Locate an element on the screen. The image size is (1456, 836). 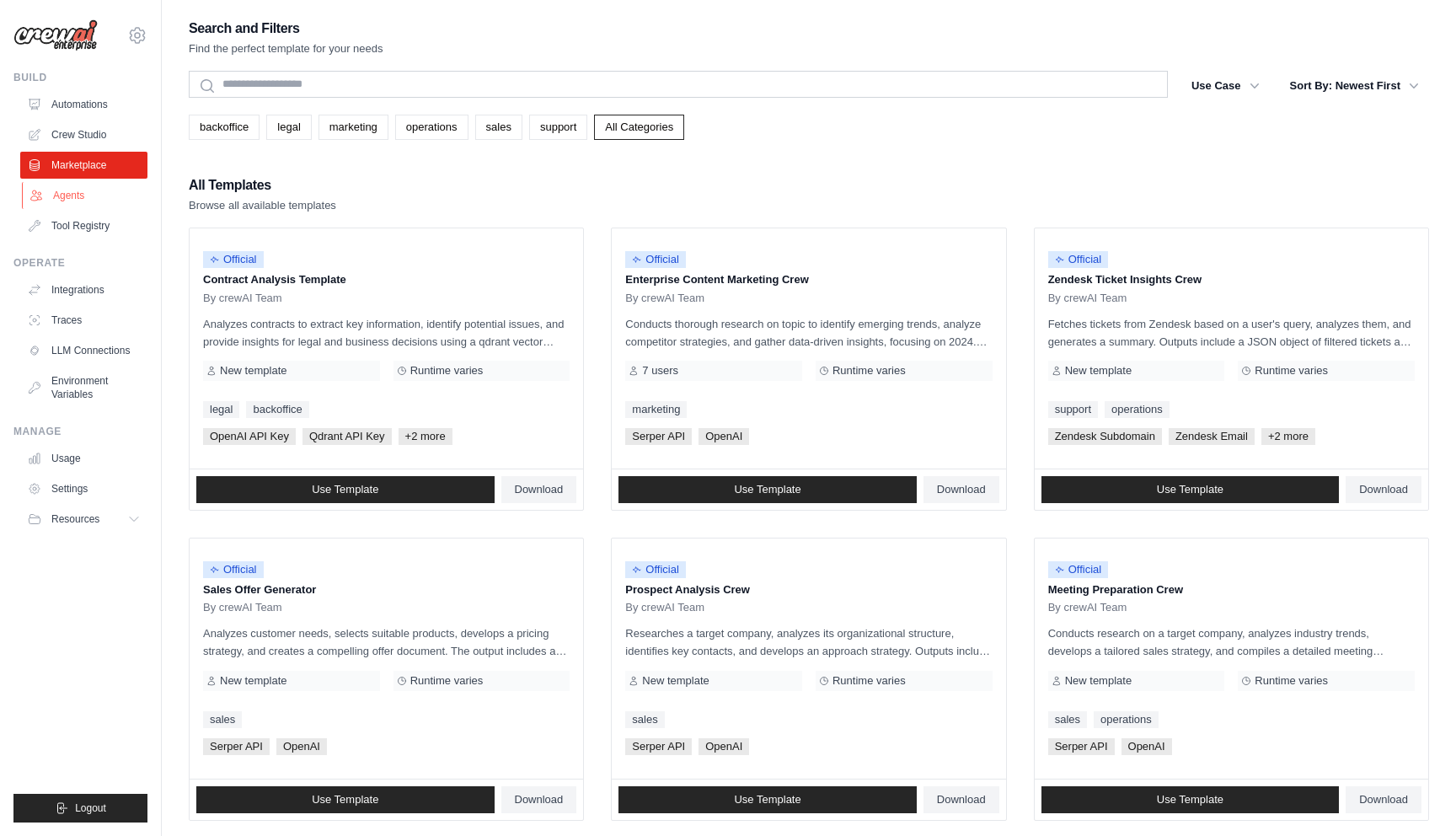
button: Use Case is located at coordinates (1226, 86).